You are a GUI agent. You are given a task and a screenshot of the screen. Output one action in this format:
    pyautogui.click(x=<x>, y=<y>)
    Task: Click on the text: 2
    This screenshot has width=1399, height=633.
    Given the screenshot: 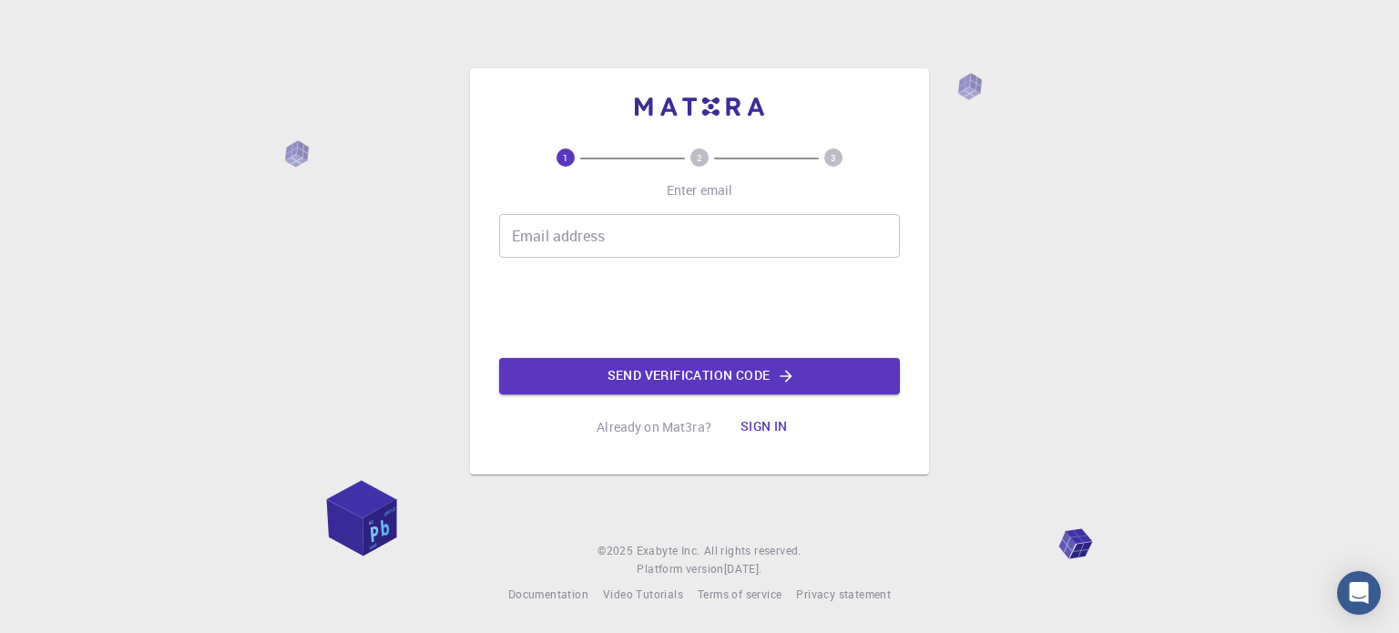 What is the action you would take?
    pyautogui.click(x=700, y=158)
    